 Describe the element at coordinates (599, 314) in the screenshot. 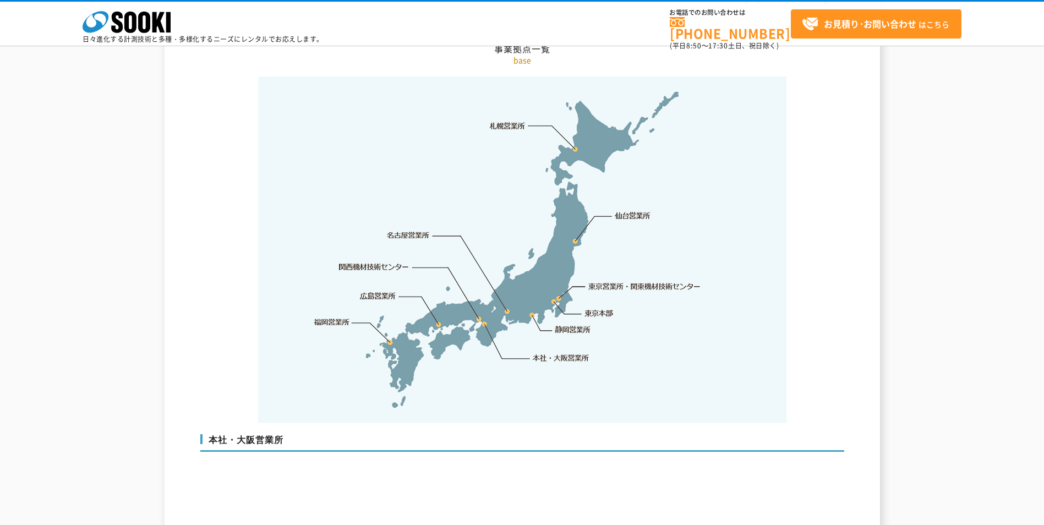

I see `a: 東京本部` at that location.